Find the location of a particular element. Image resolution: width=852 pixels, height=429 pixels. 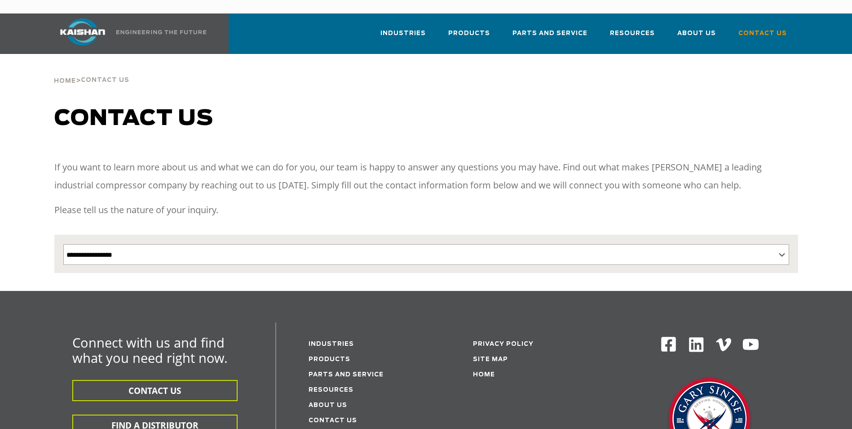

img: Vimeo is located at coordinates (724, 344).